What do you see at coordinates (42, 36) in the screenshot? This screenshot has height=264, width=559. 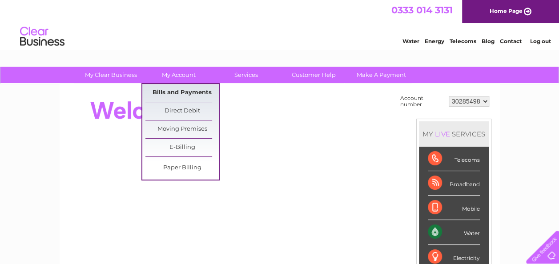 I see `img: logo.png` at bounding box center [42, 36].